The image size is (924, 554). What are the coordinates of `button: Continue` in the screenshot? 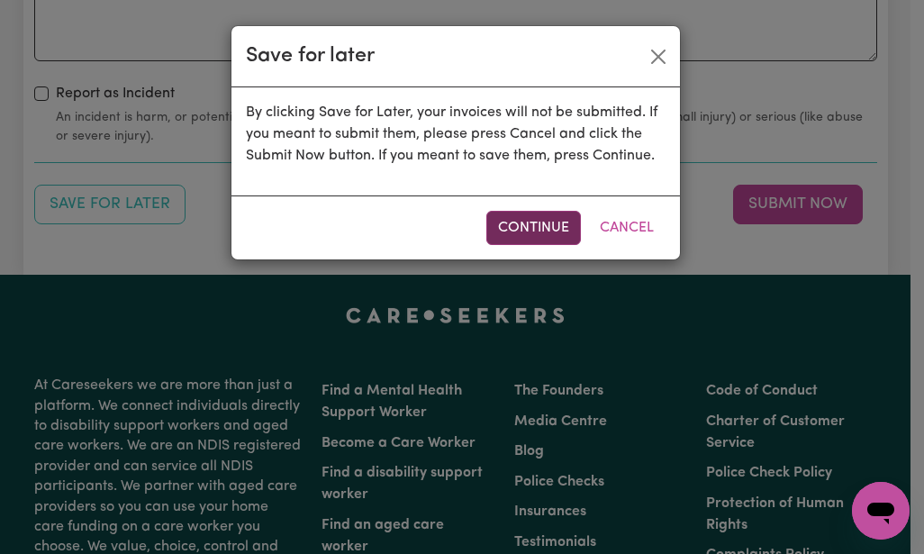 It's located at (533, 228).